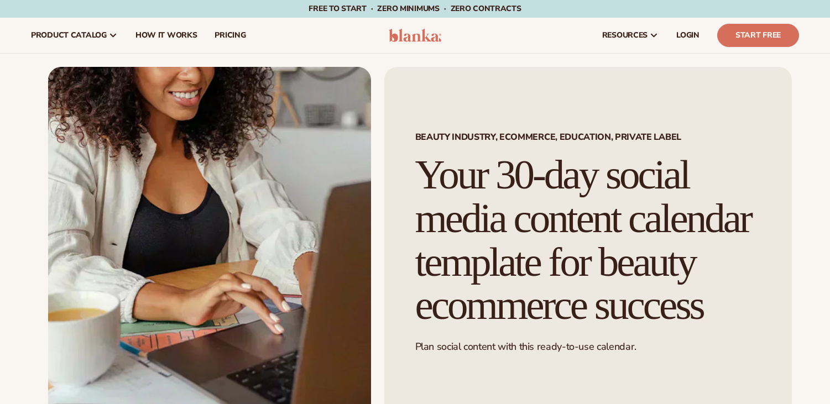 This screenshot has height=404, width=830. What do you see at coordinates (230, 35) in the screenshot?
I see `span: pricing` at bounding box center [230, 35].